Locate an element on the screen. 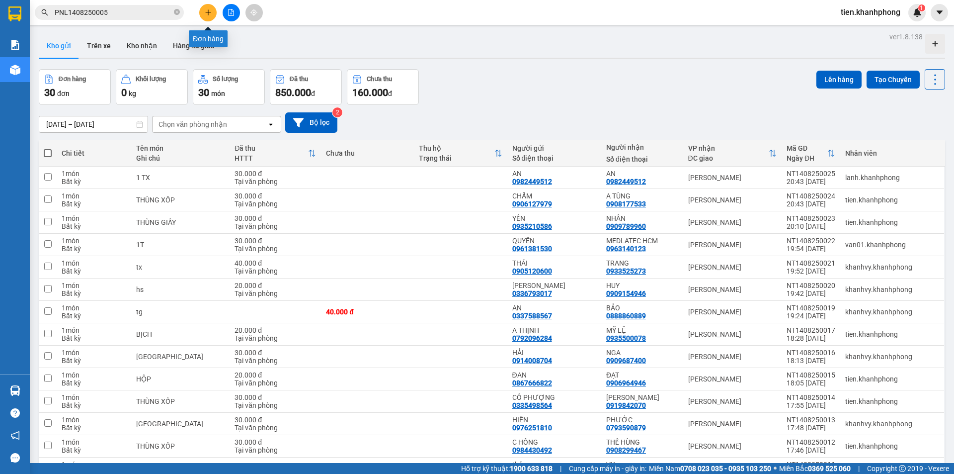 The width and height of the screenshot is (954, 474). div: HẢI is located at coordinates (554, 352).